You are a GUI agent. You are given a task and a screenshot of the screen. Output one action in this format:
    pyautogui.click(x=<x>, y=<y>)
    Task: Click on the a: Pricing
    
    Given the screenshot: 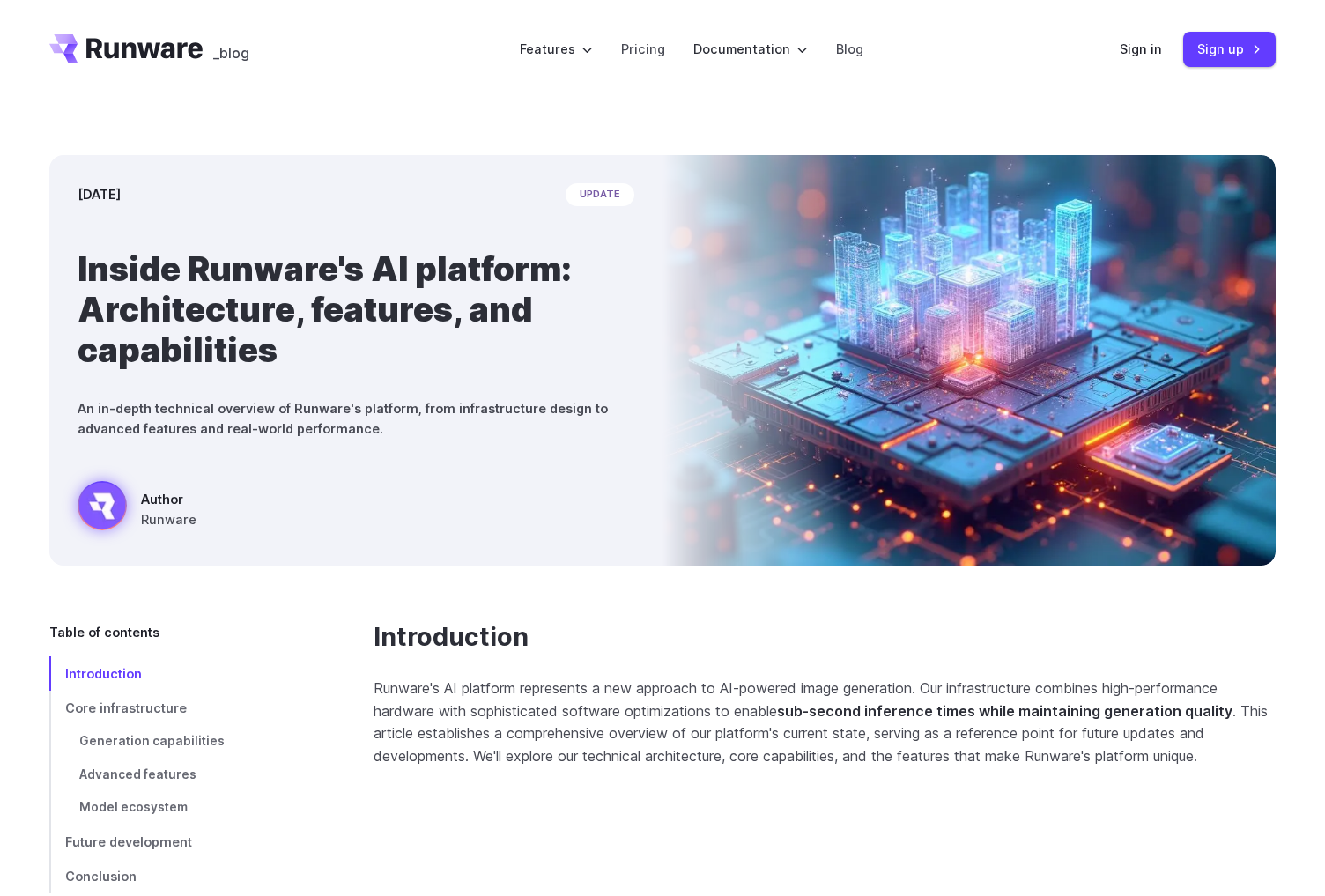 What is the action you would take?
    pyautogui.click(x=643, y=49)
    